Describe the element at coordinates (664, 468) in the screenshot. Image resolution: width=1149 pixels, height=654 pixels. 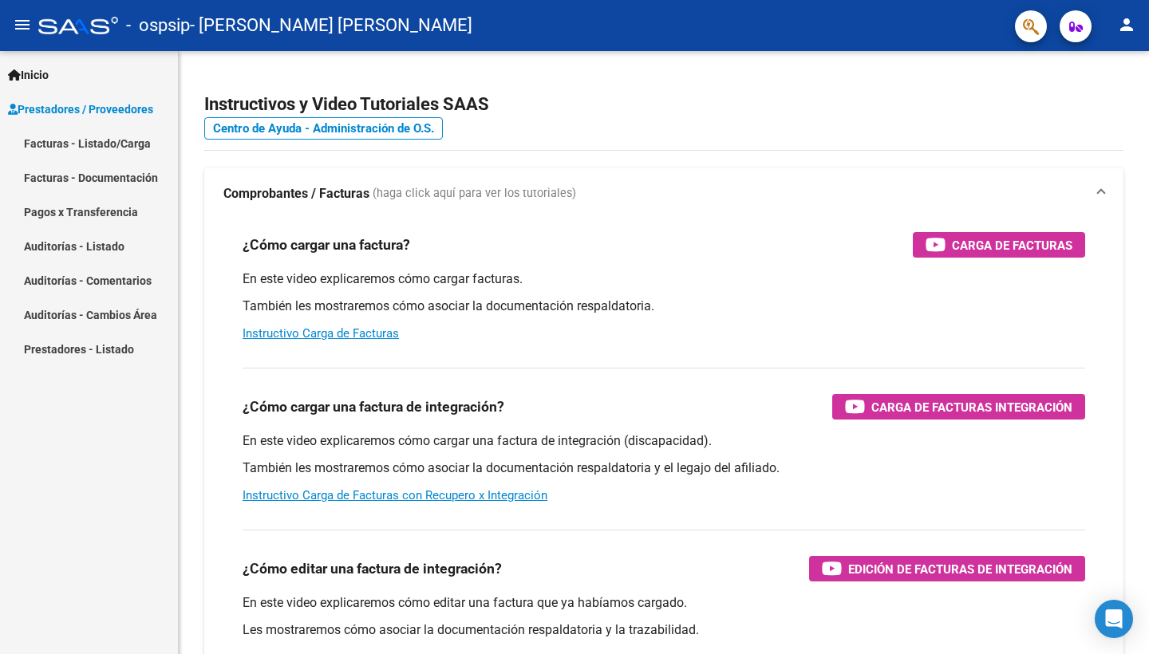
I see `p: También les mostraremos cómo asociar la documentación respaldatoria y el legajo del afiliado.` at that location.